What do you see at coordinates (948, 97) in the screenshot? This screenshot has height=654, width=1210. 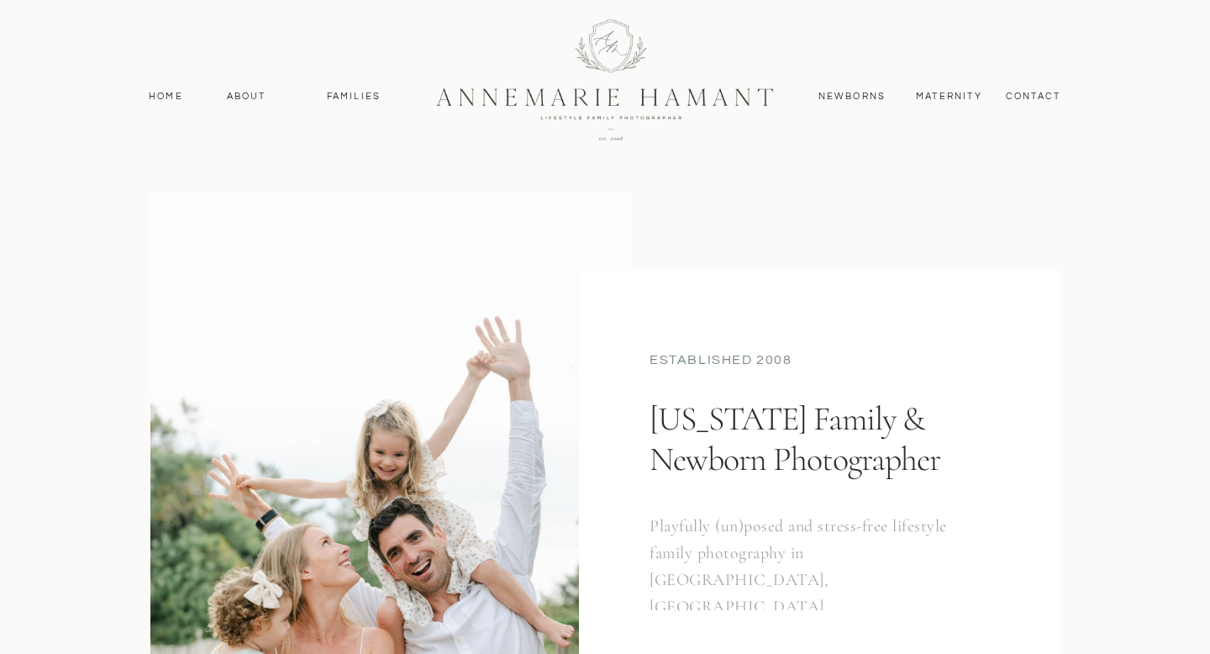 I see `a: MAternity` at bounding box center [948, 97].